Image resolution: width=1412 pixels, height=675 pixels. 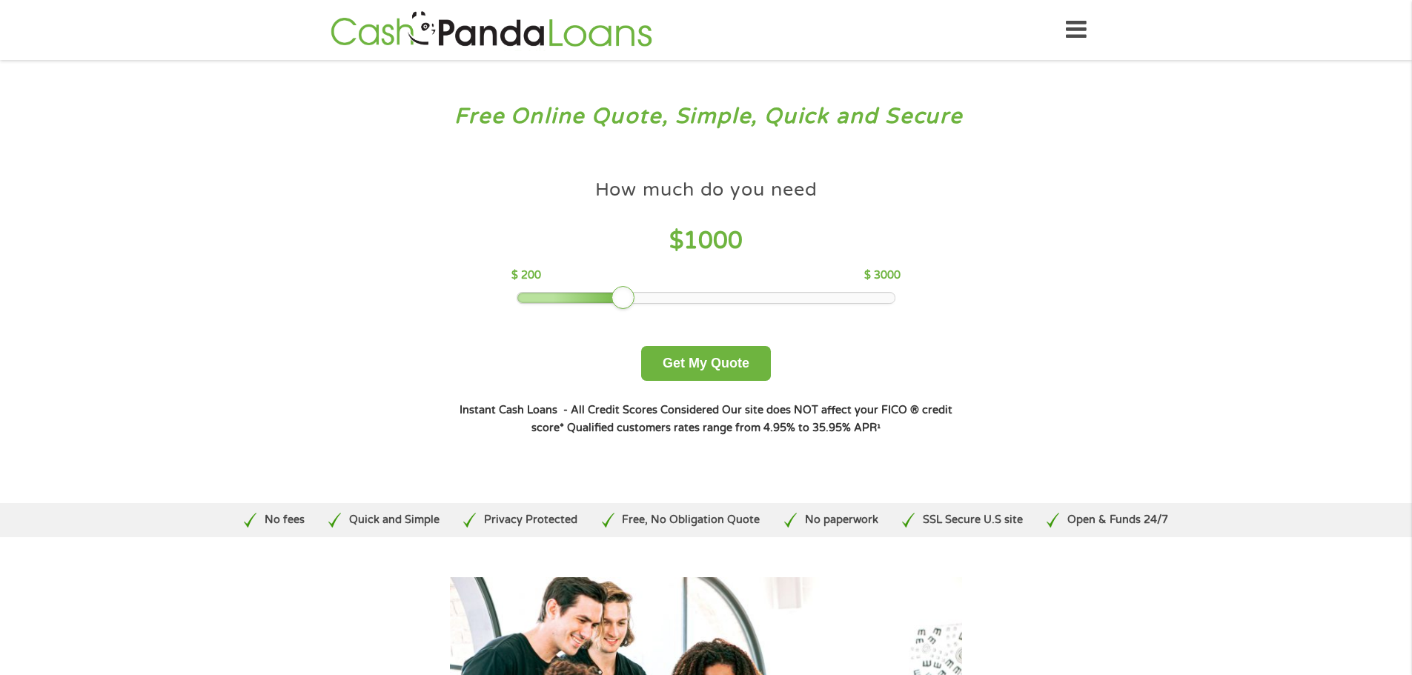 I want to click on img: GetLoanNow Logo, so click(x=491, y=30).